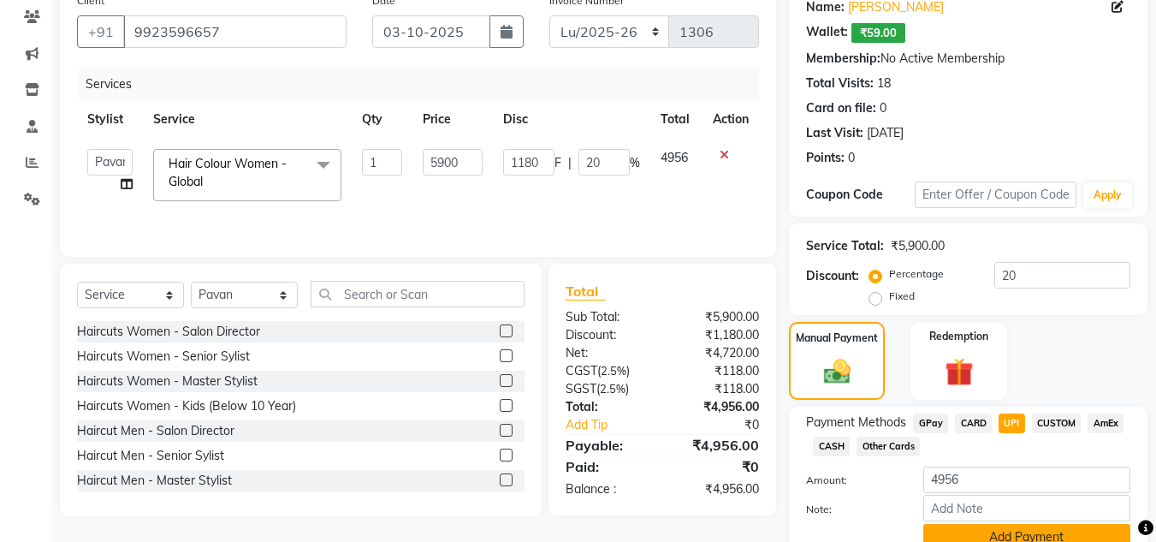 The image size is (1156, 542). Describe the element at coordinates (973, 423) in the screenshot. I see `span: CARD` at that location.